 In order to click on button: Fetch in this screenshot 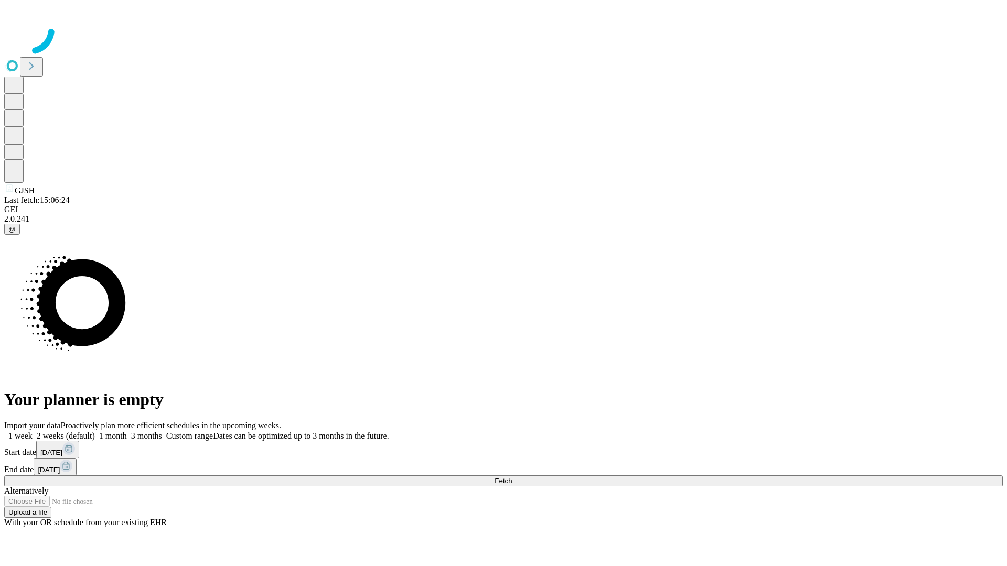, I will do `click(504, 481)`.